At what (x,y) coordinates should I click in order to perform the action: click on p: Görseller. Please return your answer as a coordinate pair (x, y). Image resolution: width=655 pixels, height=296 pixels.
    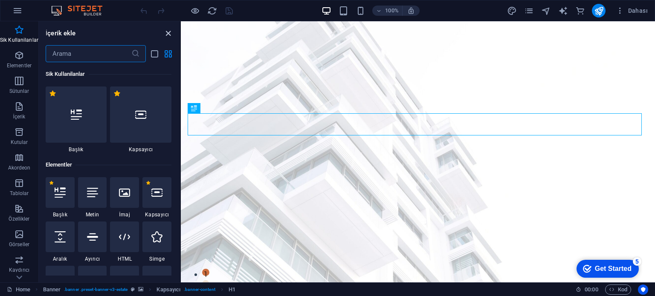
    Looking at the image, I should click on (19, 245).